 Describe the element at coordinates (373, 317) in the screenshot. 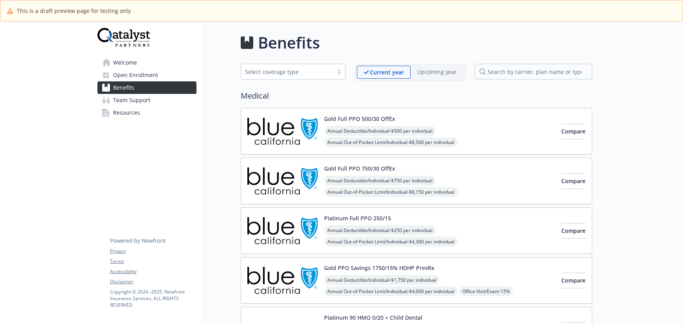

I see `button: Platinum 90 HMO 0/20 + Child Dental` at that location.